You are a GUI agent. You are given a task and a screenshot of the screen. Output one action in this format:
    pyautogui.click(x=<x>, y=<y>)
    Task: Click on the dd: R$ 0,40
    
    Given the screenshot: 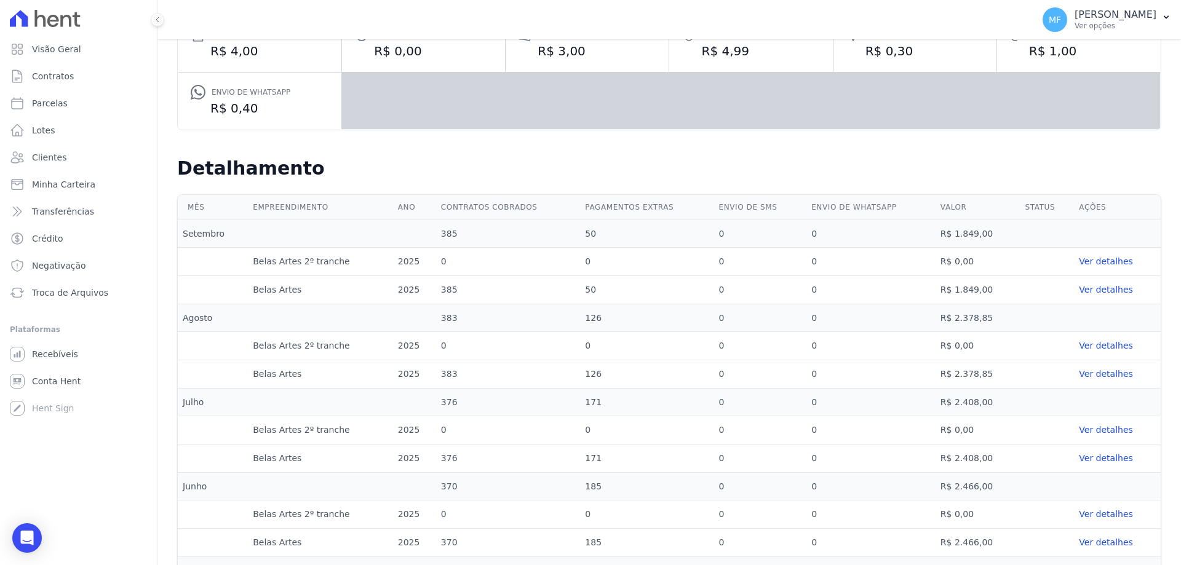 What is the action you would take?
    pyautogui.click(x=260, y=108)
    